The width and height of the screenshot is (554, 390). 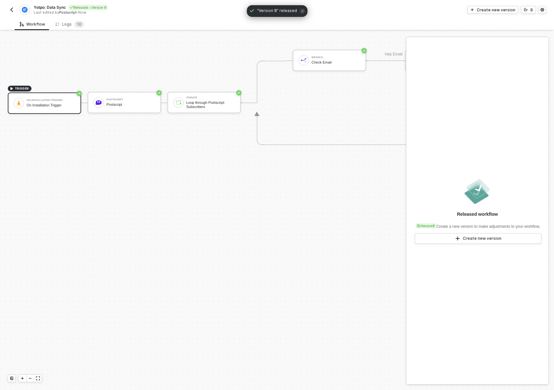 What do you see at coordinates (22, 89) in the screenshot?
I see `span: TRIGGER` at bounding box center [22, 89].